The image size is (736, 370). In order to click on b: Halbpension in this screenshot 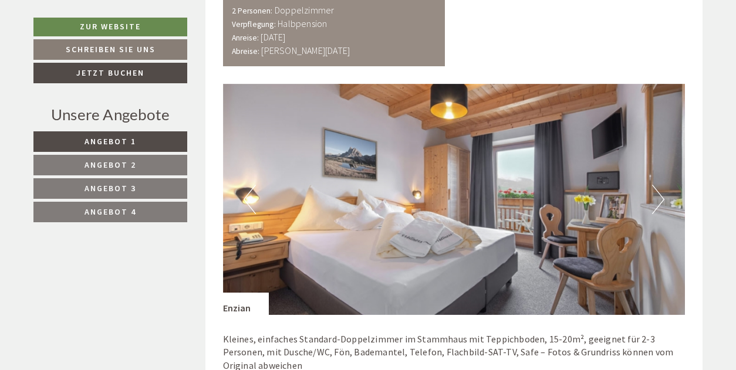, I will do `click(302, 23)`.